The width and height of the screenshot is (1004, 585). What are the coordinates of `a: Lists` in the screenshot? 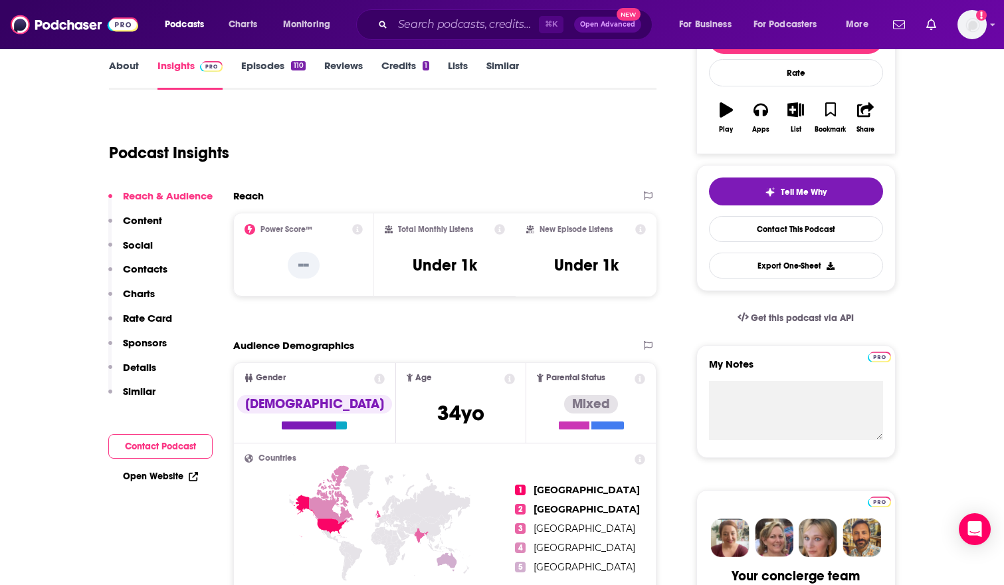 It's located at (458, 74).